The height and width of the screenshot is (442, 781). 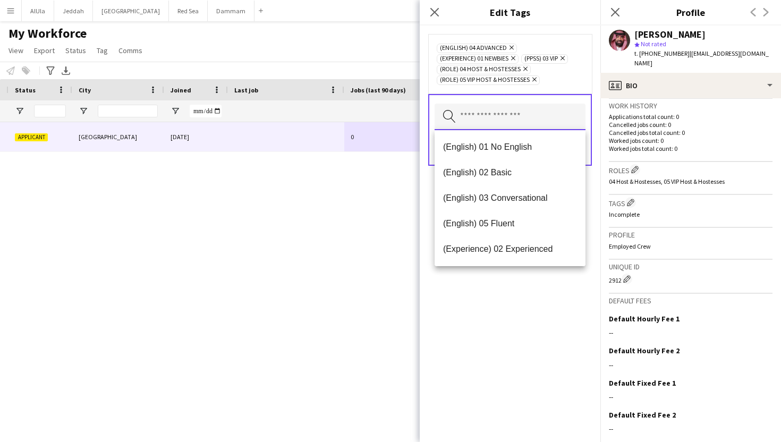 I want to click on span: Applicant, so click(x=31, y=137).